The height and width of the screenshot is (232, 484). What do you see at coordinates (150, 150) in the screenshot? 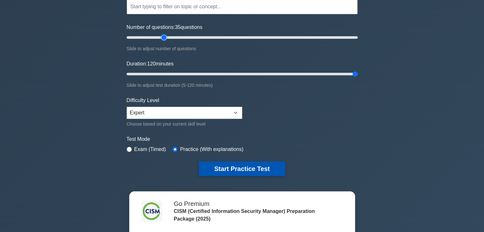
I see `label: Exam (Timed)` at bounding box center [150, 150].